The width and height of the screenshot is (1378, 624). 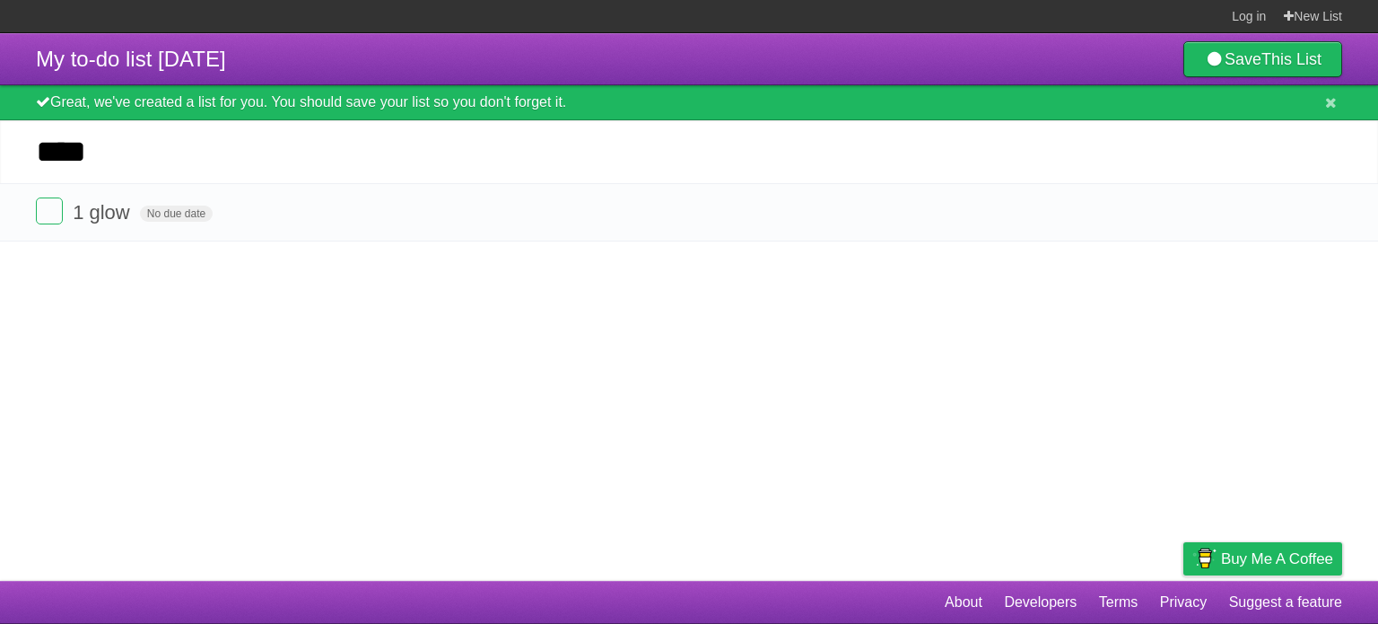 What do you see at coordinates (1204, 558) in the screenshot?
I see `img: Buy me a coffee` at bounding box center [1204, 558].